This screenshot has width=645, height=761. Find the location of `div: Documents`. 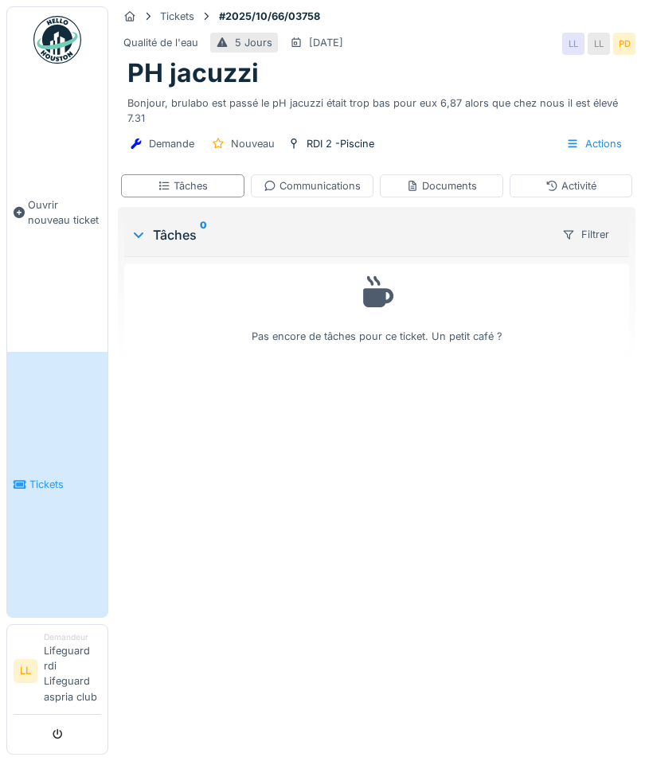

div: Documents is located at coordinates (441, 186).